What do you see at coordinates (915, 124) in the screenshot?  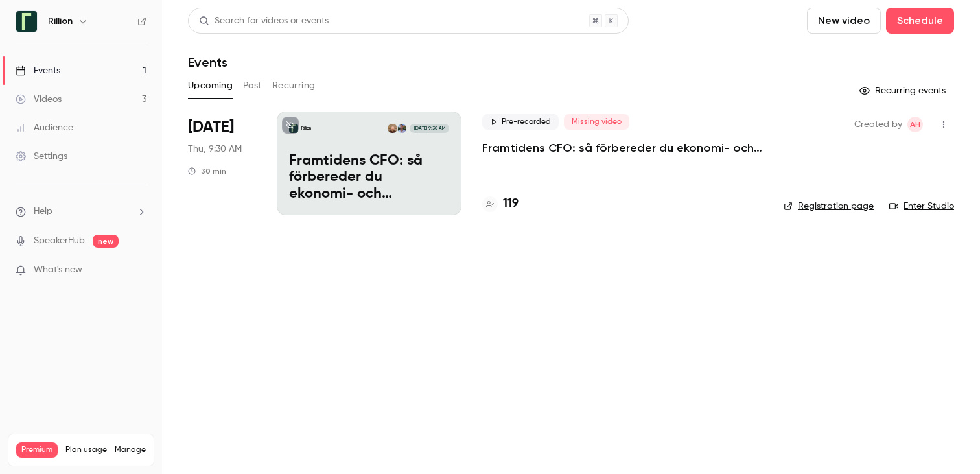 I see `span: AH` at bounding box center [915, 124].